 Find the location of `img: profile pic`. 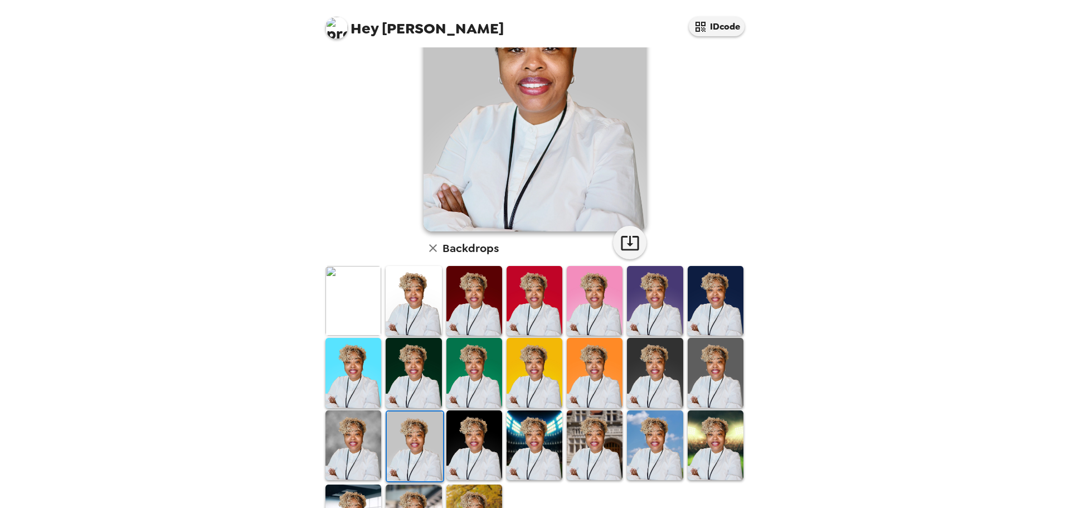

img: profile pic is located at coordinates (337, 28).